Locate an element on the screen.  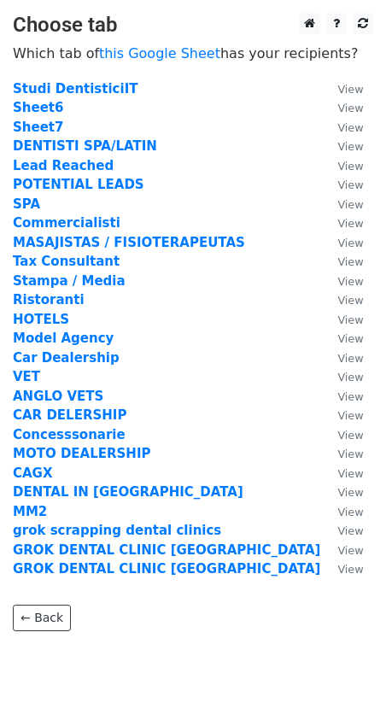
a: Commercialisti is located at coordinates (67, 223).